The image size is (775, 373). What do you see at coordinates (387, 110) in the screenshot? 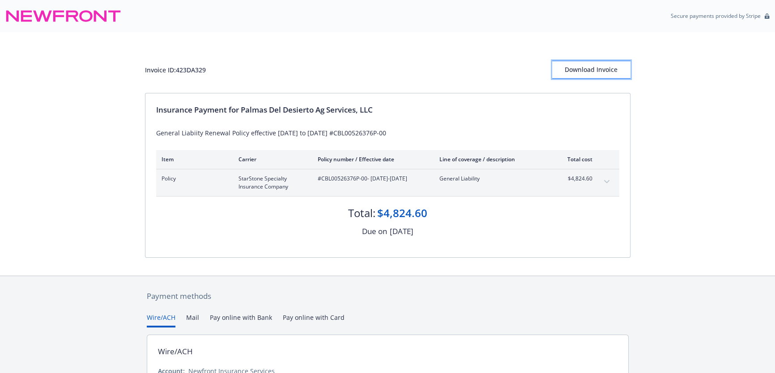
I see `div: Insurance Payment for Palmas Del Desierto Ag Services, LLC` at bounding box center [387, 110].